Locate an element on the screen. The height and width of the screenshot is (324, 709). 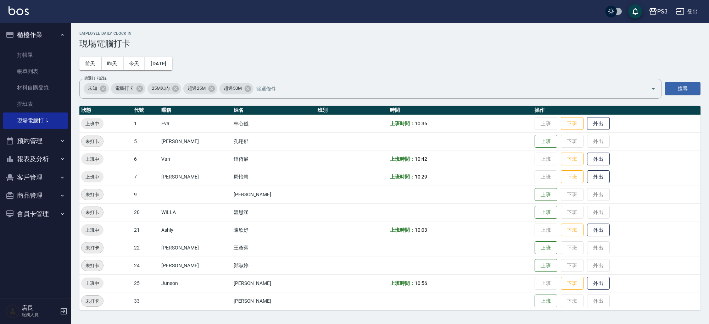
td: 周怡慧 is located at coordinates (274, 177).